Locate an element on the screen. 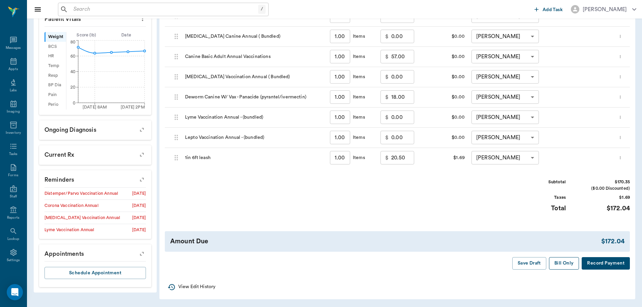  div: Perio is located at coordinates (55, 104).